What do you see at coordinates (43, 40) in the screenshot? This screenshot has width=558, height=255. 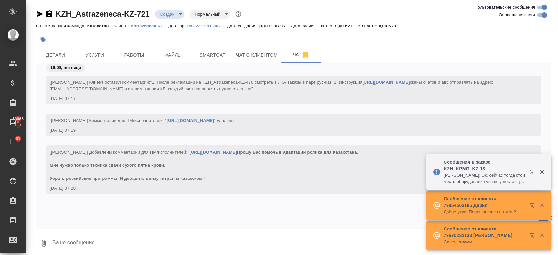 I see `button: Добавить тэг` at bounding box center [43, 40].